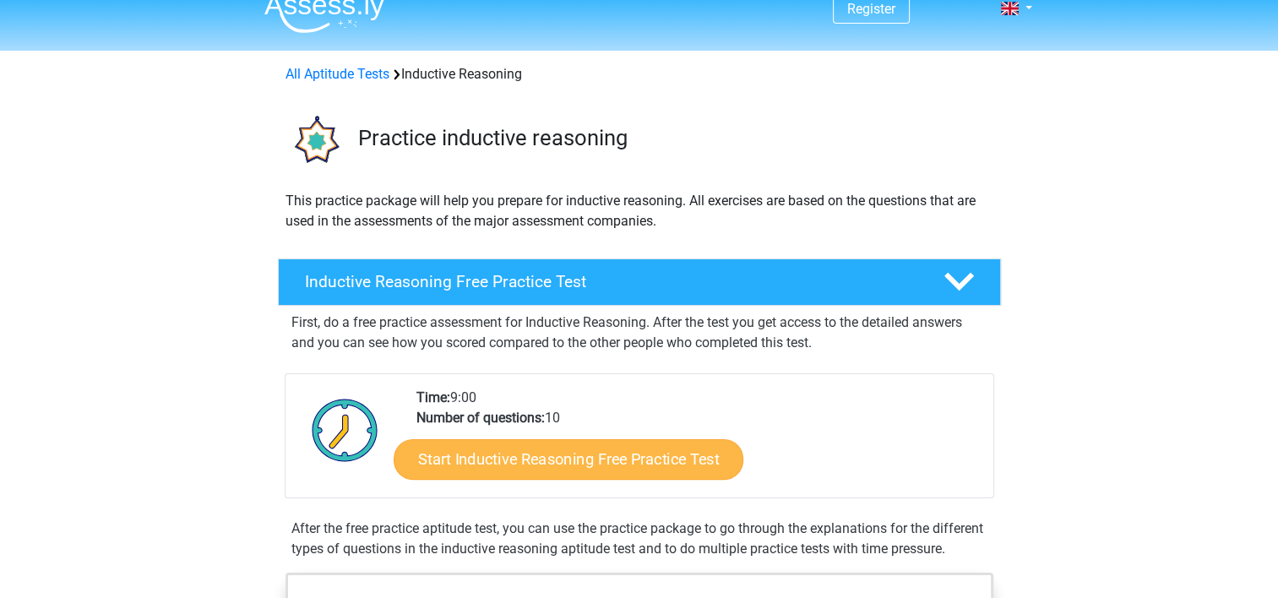 The width and height of the screenshot is (1278, 598). I want to click on a: Start Inductive Reasoning Free Practice Test, so click(568, 459).